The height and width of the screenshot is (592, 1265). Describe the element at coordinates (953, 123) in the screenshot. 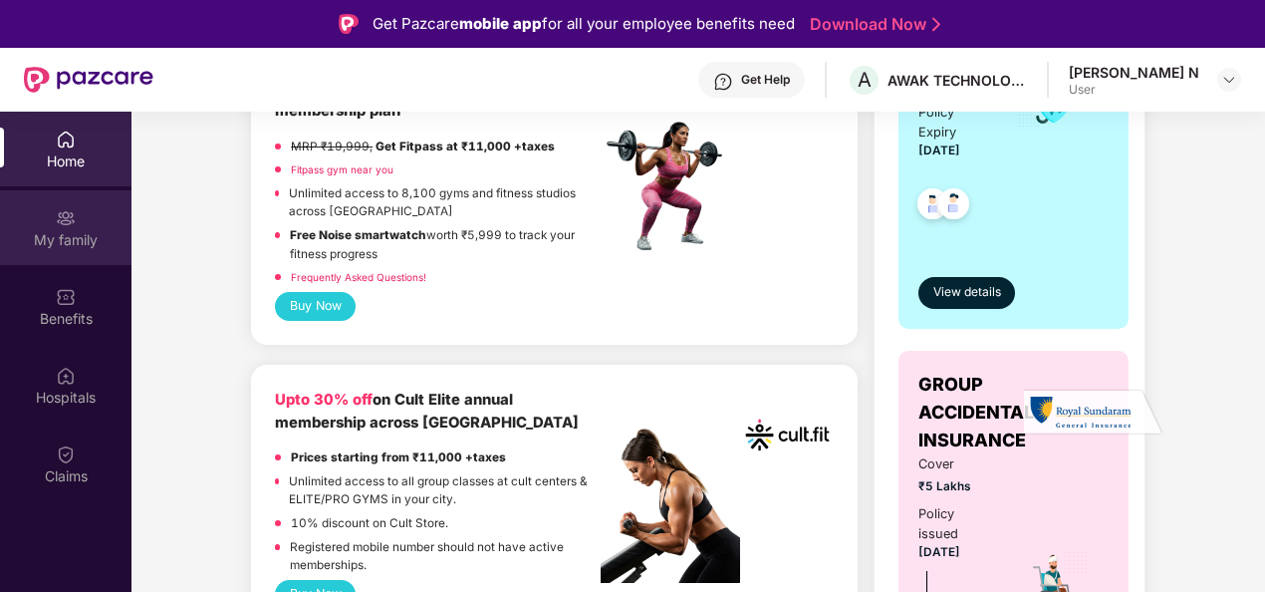

I see `div: Policy Expiry` at that location.